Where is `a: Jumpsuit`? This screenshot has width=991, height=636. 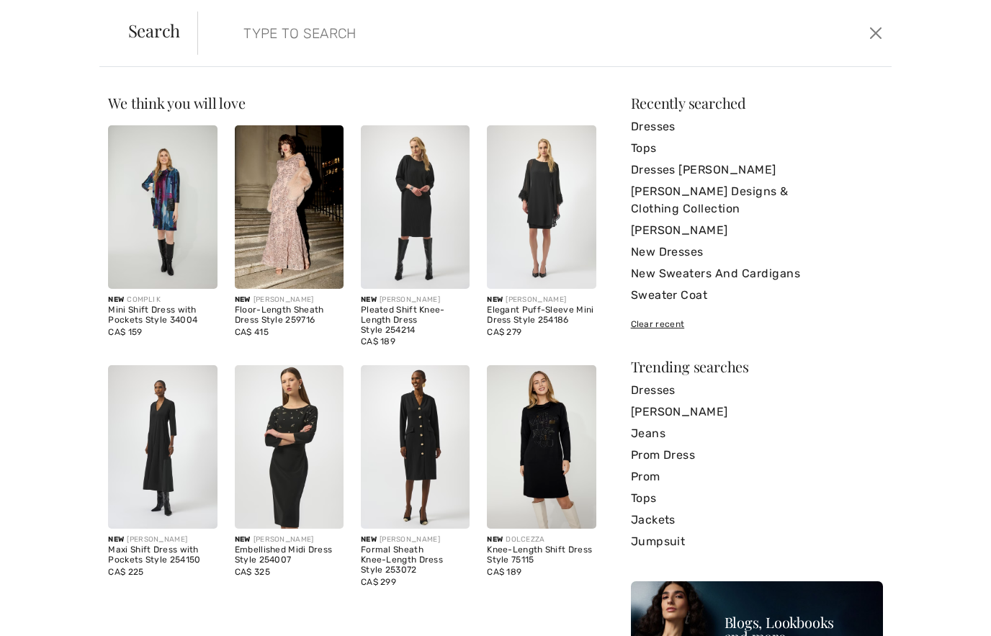 a: Jumpsuit is located at coordinates (757, 542).